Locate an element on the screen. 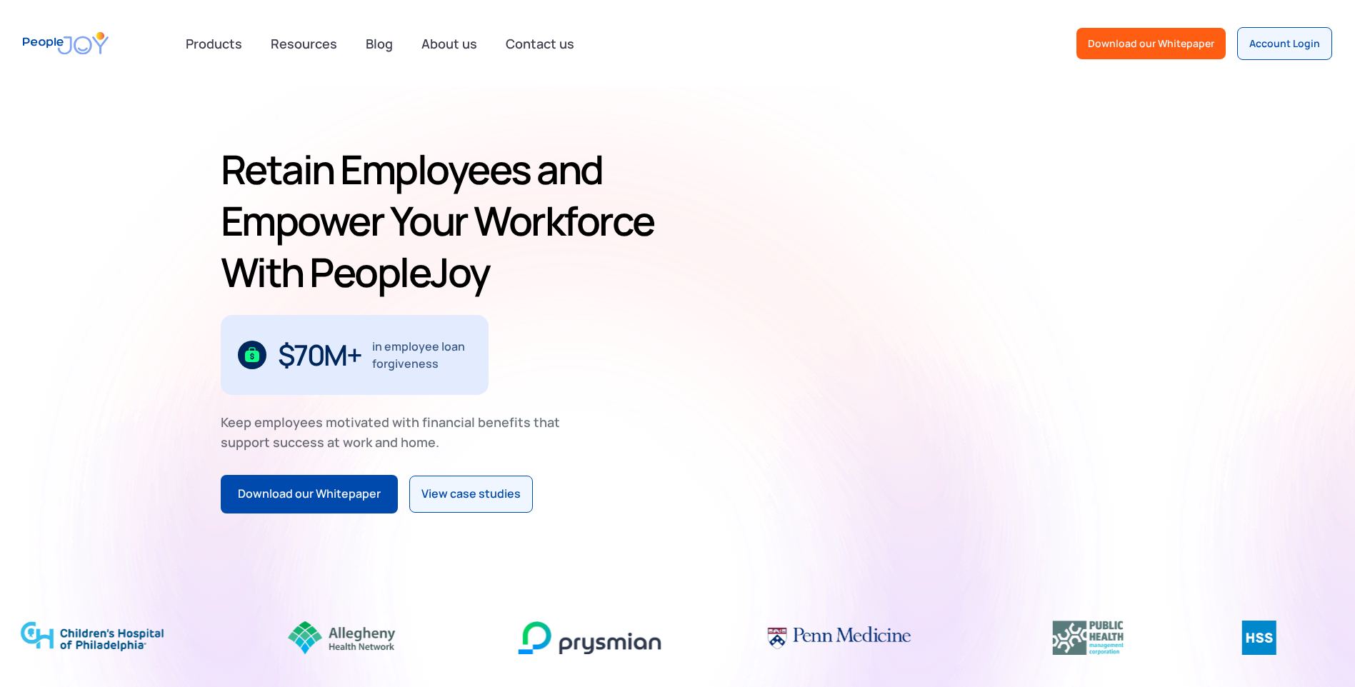  a: View case studies is located at coordinates (471, 494).